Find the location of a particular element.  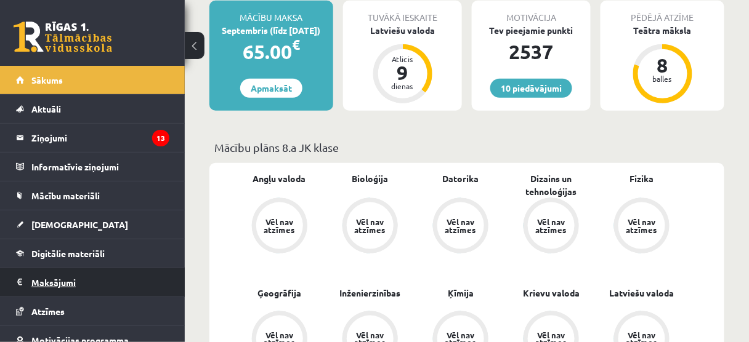

div: Atlicis is located at coordinates (403, 59).